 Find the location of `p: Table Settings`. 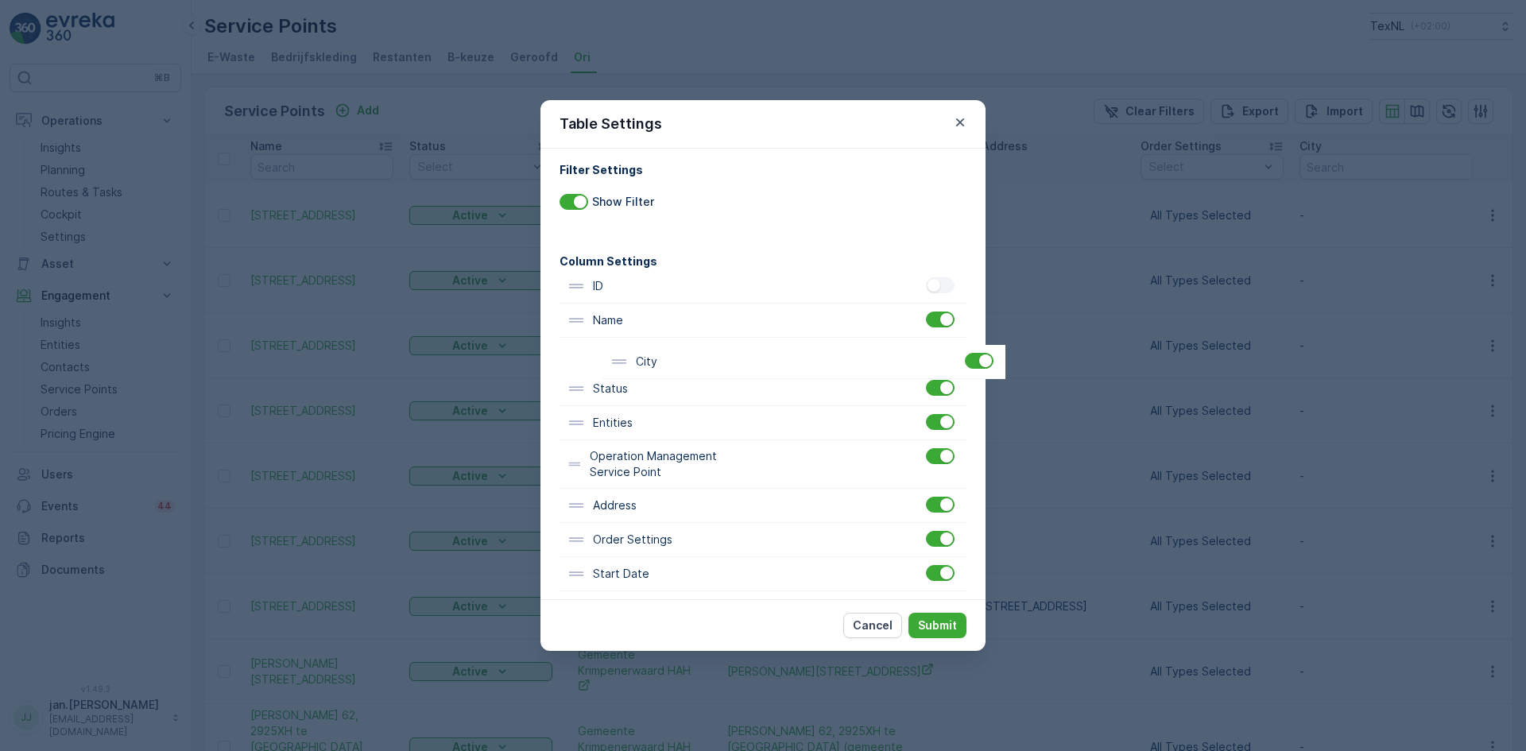

p: Table Settings is located at coordinates (610, 124).